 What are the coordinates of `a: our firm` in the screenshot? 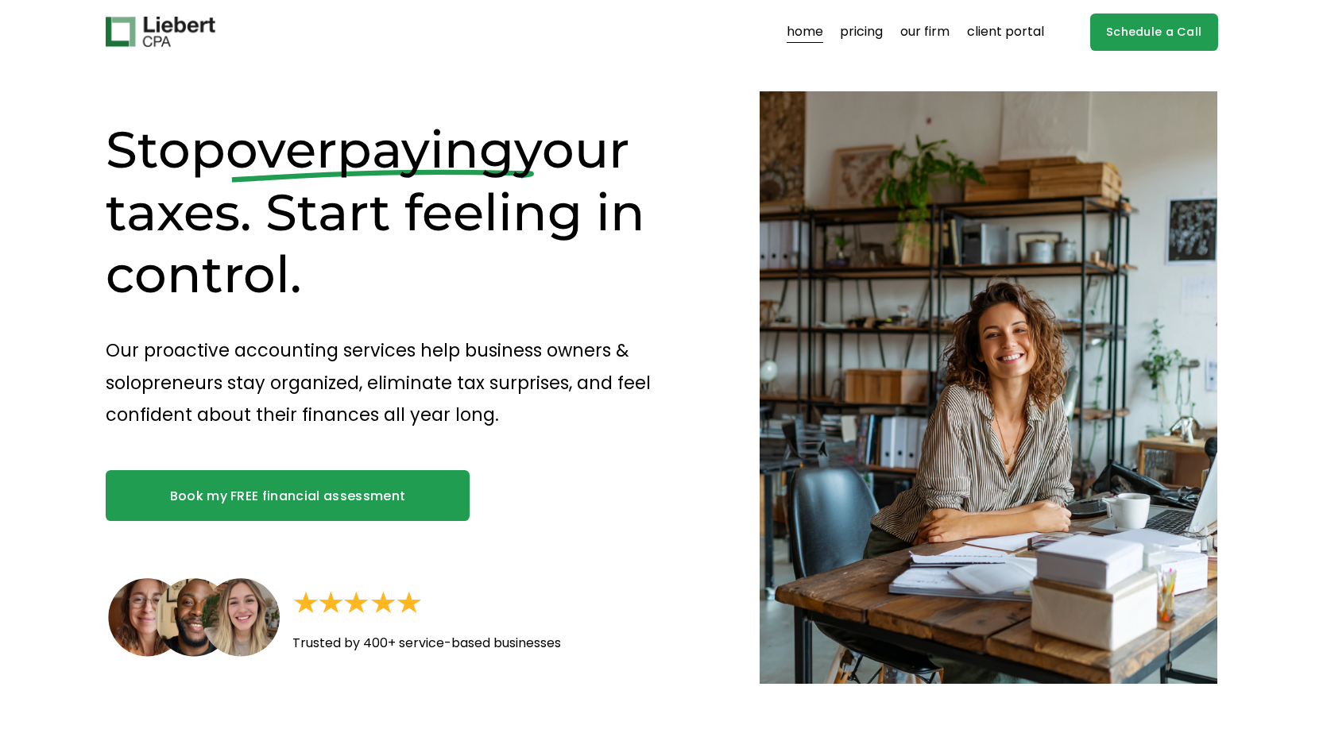 It's located at (925, 32).